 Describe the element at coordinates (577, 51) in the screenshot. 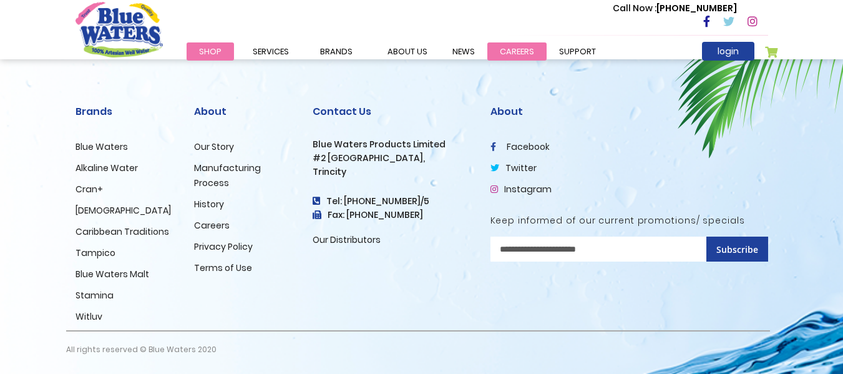

I see `a: support` at that location.